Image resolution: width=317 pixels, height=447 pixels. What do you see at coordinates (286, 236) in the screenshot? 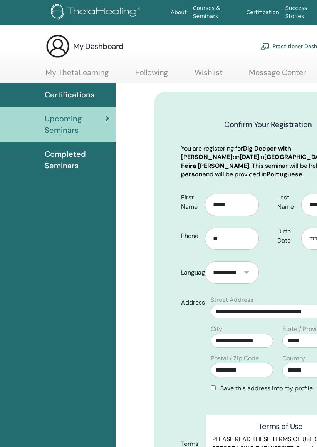
I see `label: Birth Date` at bounding box center [286, 236].